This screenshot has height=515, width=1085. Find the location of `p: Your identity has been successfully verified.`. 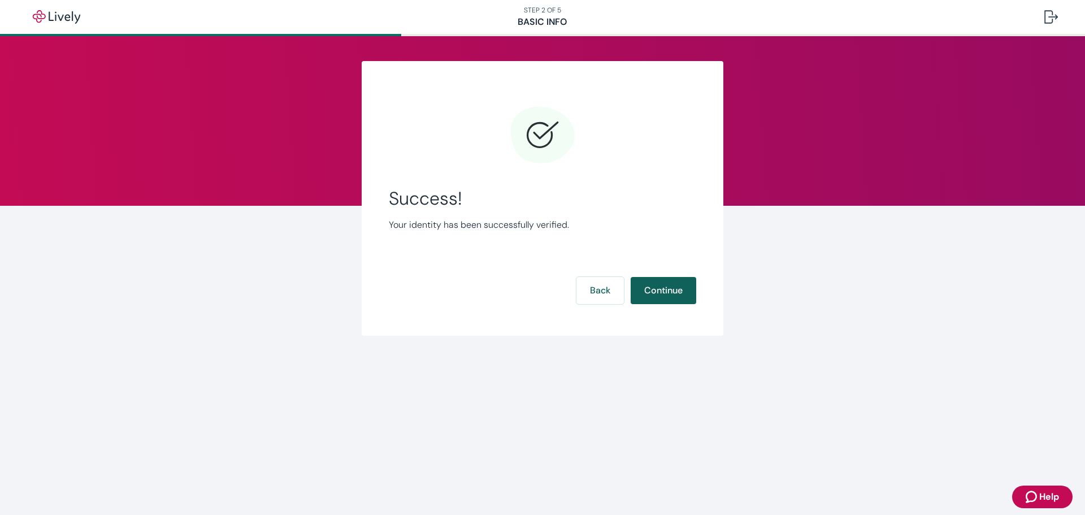

p: Your identity has been successfully verified. is located at coordinates (543, 225).